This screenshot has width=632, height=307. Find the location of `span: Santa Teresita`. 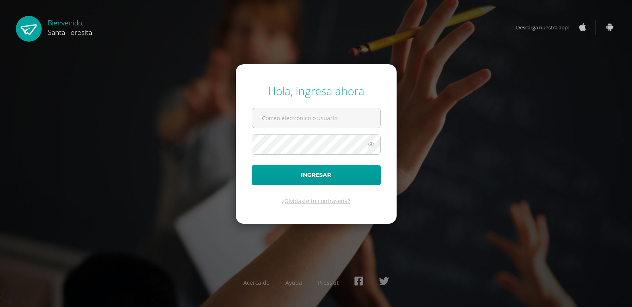

span: Santa Teresita is located at coordinates (70, 32).